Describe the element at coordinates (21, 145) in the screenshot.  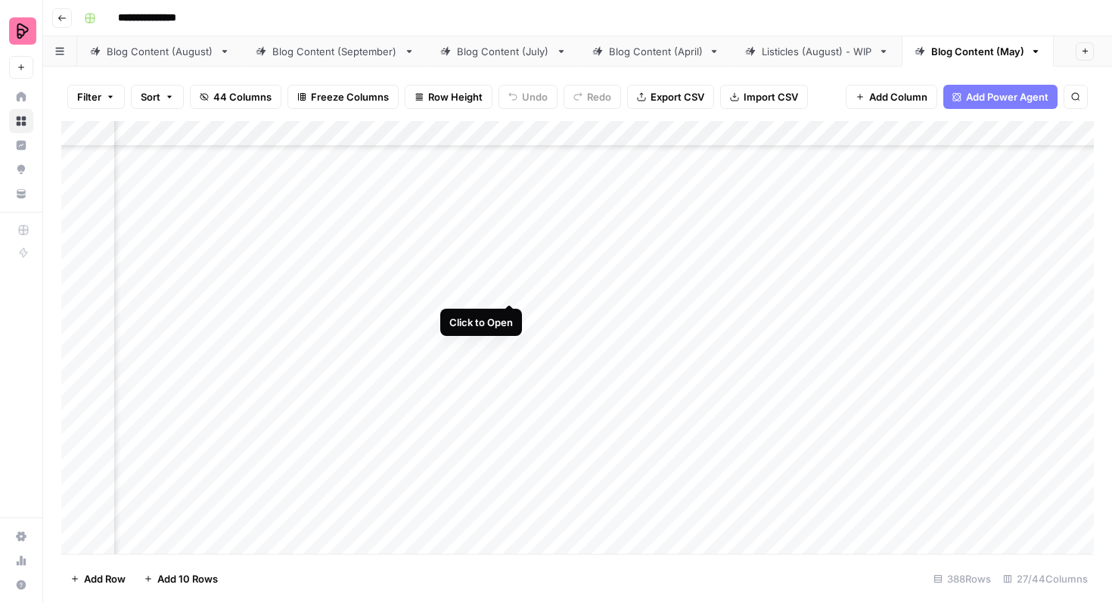
I see `a: Insights` at that location.